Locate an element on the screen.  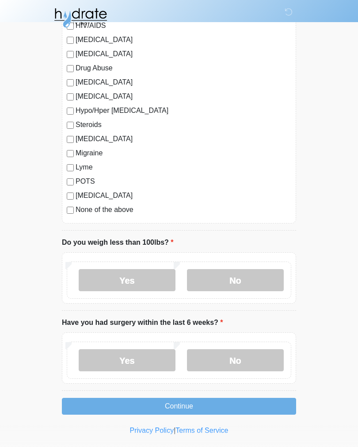
label: Have you had surgery within the last 6 weeks? is located at coordinates (142, 323).